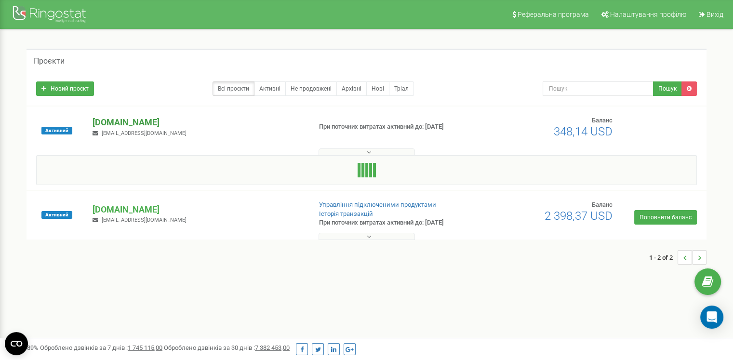 This screenshot has height=360, width=733. I want to click on a: Поповнити баланс, so click(665, 217).